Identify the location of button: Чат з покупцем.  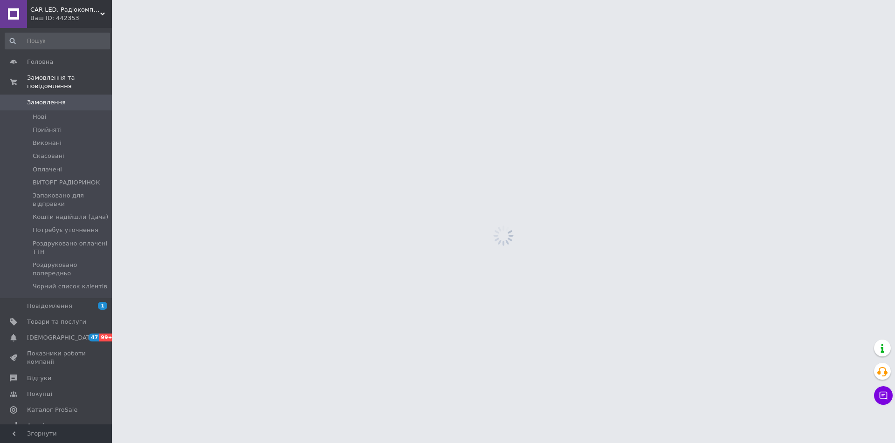
(883, 396).